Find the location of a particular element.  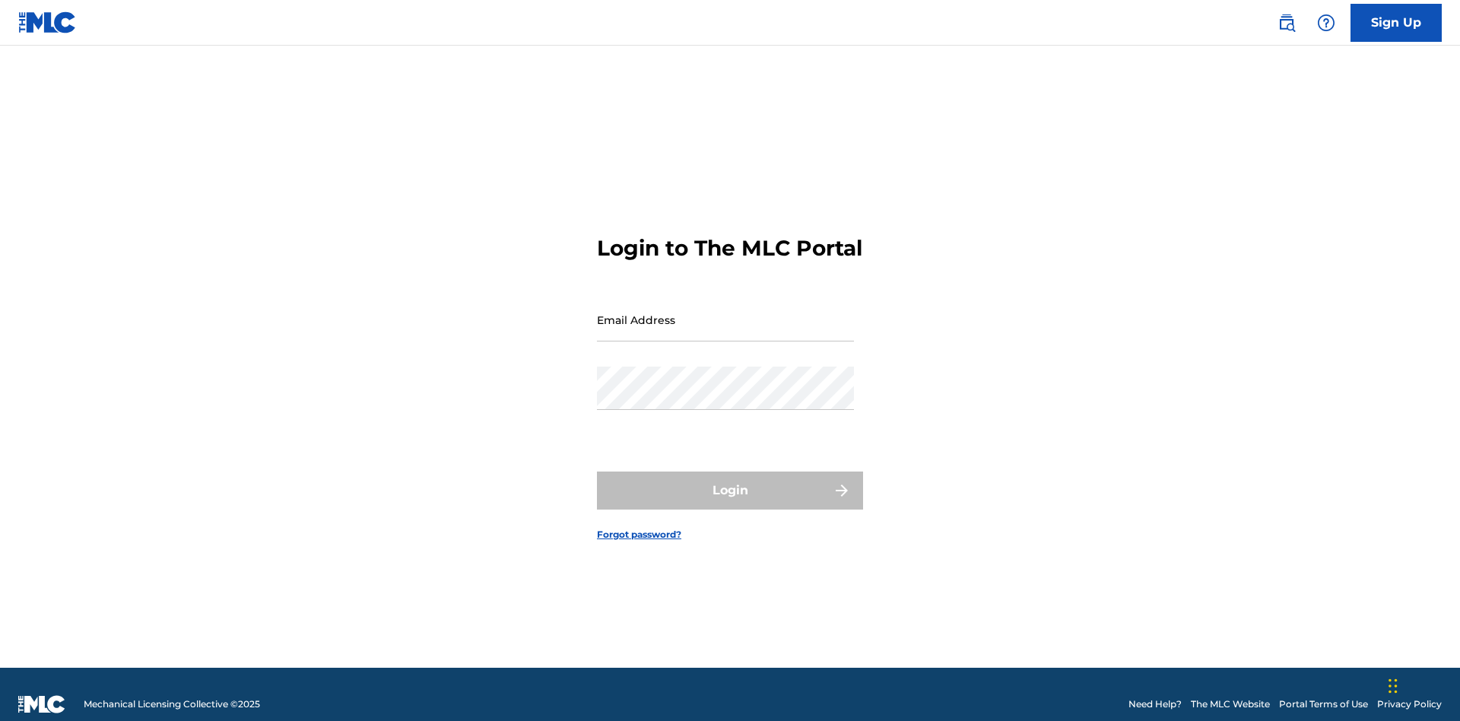

h3: Login to The MLC Portal is located at coordinates (729, 248).